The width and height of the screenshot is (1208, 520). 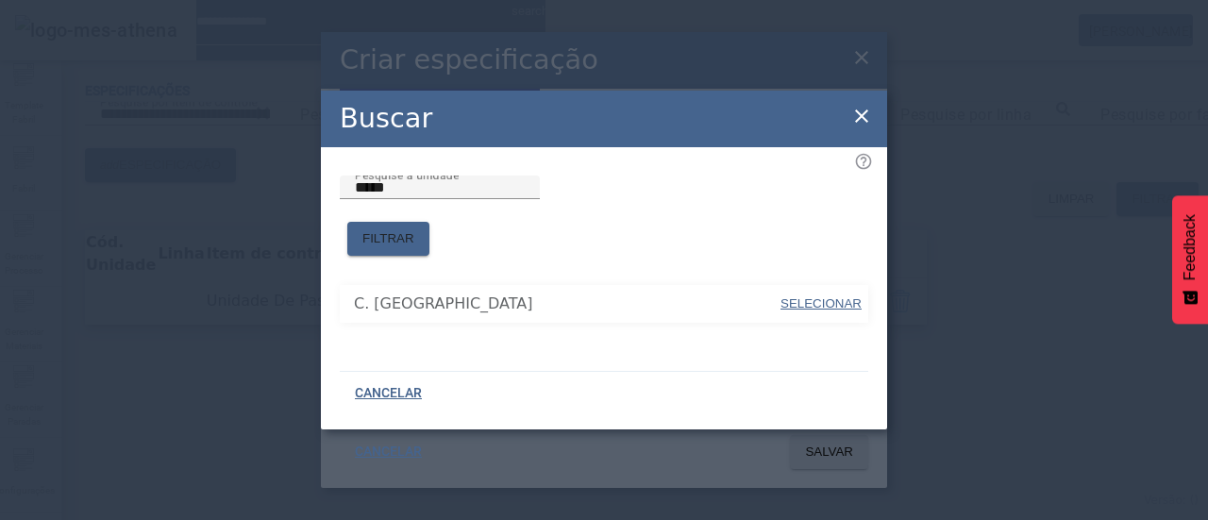 What do you see at coordinates (386, 118) in the screenshot?
I see `h2: Buscar` at bounding box center [386, 118].